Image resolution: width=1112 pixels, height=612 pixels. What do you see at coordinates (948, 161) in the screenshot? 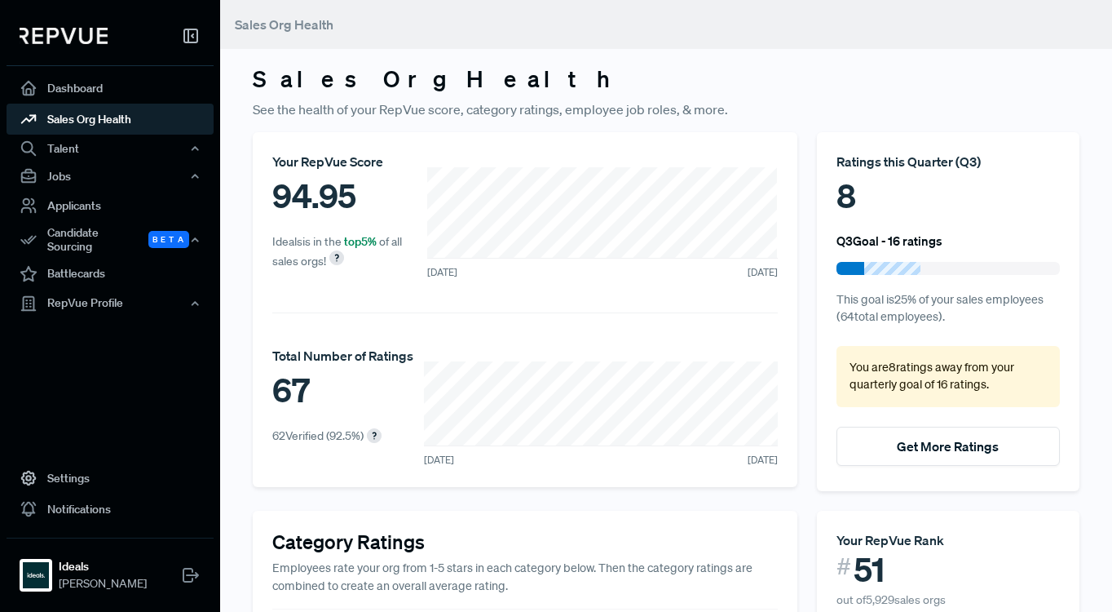
I see `div: Ratings this Quarter ( Q3 )` at bounding box center [948, 161].